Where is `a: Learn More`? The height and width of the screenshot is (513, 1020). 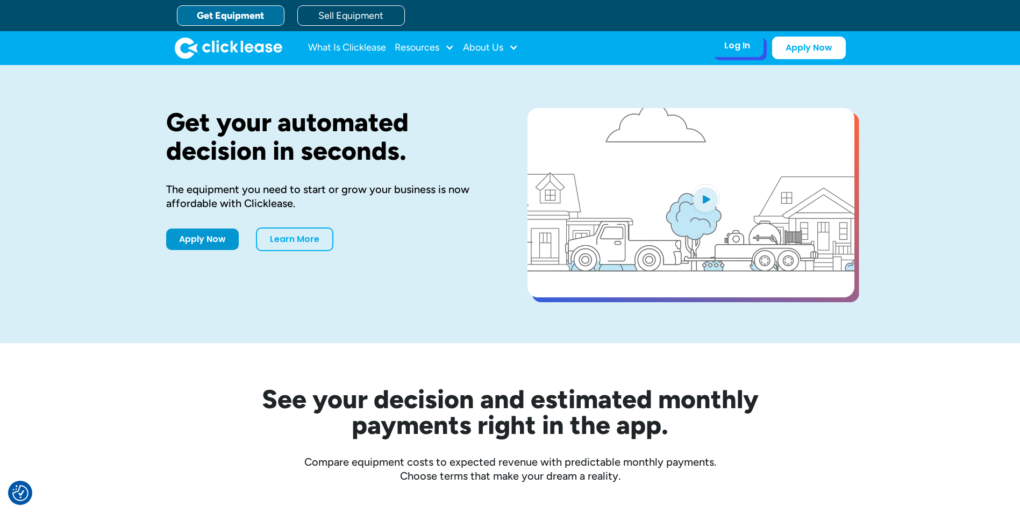 a: Learn More is located at coordinates (295, 239).